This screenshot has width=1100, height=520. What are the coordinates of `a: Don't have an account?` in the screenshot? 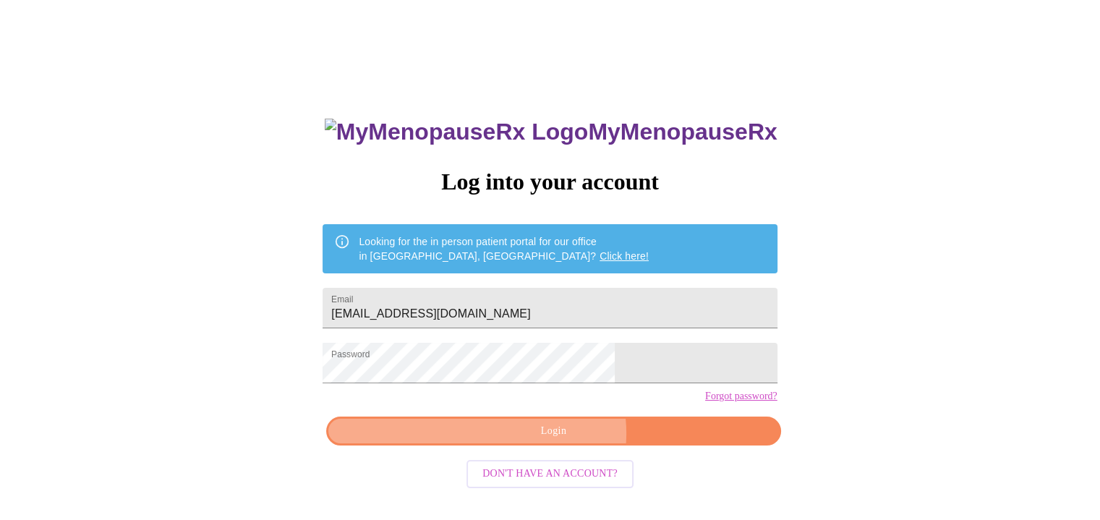 It's located at (550, 472).